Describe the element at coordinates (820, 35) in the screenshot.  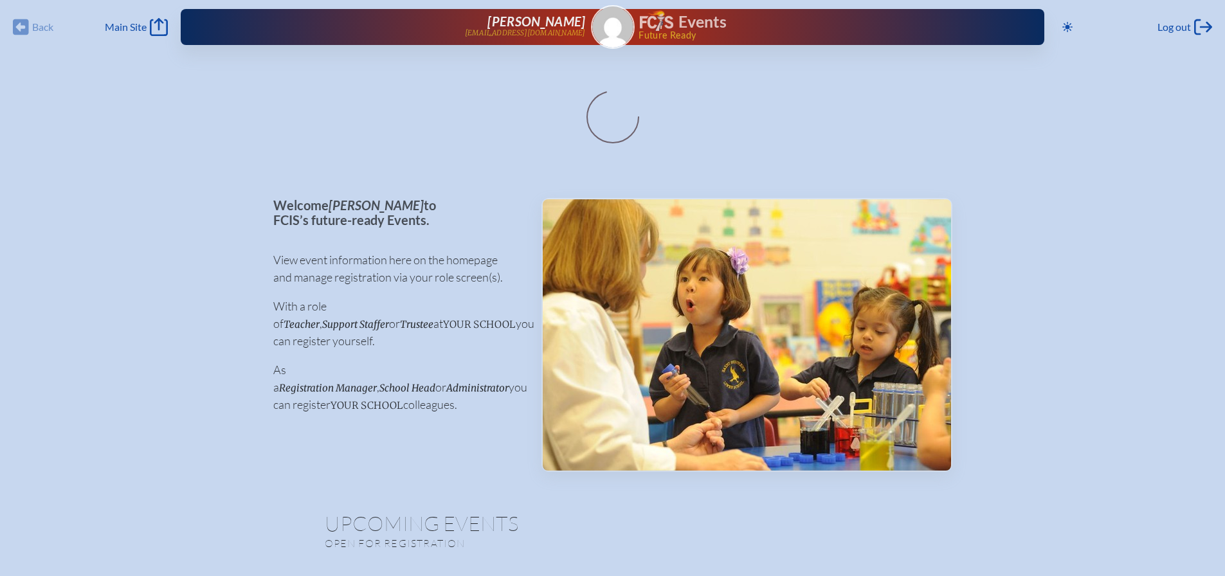
I see `span: Future Ready` at that location.